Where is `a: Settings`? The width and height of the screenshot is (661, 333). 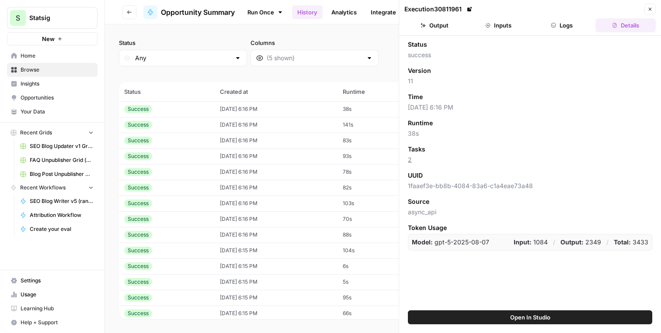
a: Settings is located at coordinates (52, 281).